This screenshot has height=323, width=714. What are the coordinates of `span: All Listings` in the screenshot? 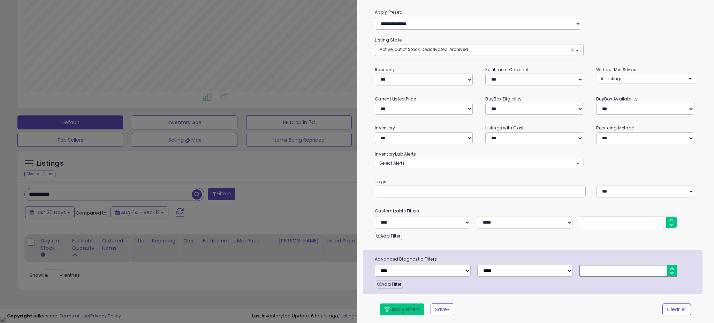 It's located at (611, 78).